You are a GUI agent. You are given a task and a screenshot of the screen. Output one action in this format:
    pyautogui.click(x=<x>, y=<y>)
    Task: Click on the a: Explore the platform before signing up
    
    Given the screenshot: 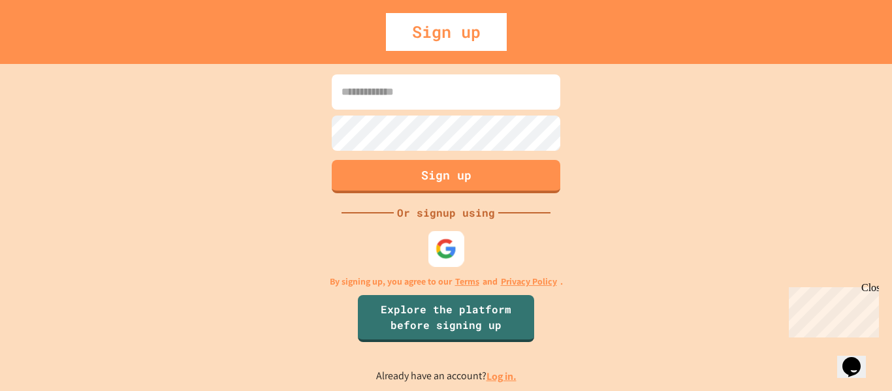 What is the action you would take?
    pyautogui.click(x=446, y=319)
    